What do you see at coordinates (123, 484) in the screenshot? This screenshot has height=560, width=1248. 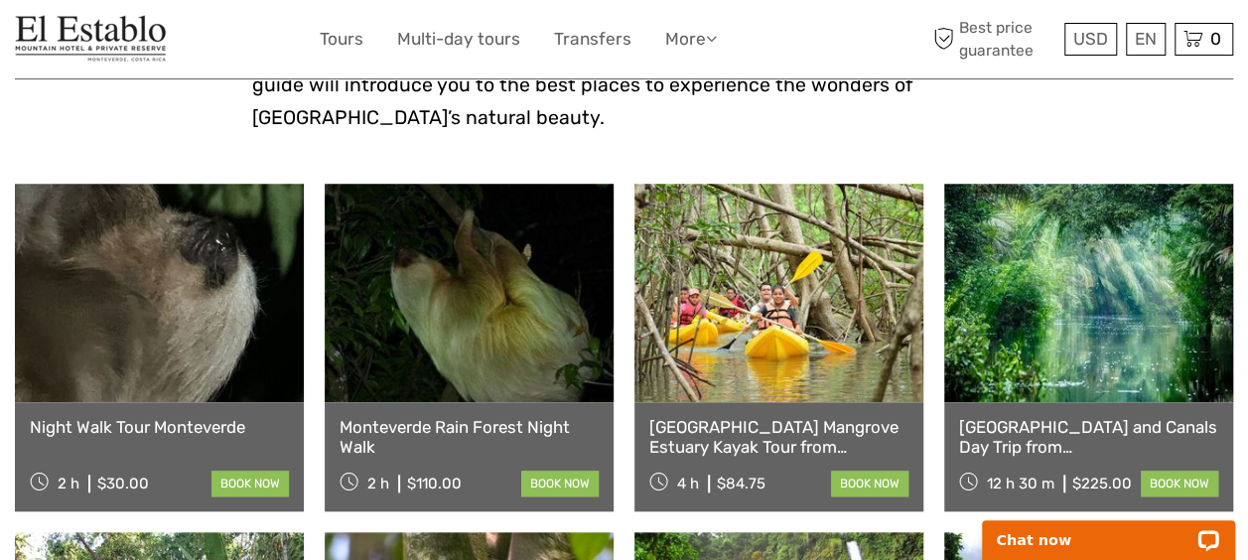 I see `div: $30.00` at bounding box center [123, 484].